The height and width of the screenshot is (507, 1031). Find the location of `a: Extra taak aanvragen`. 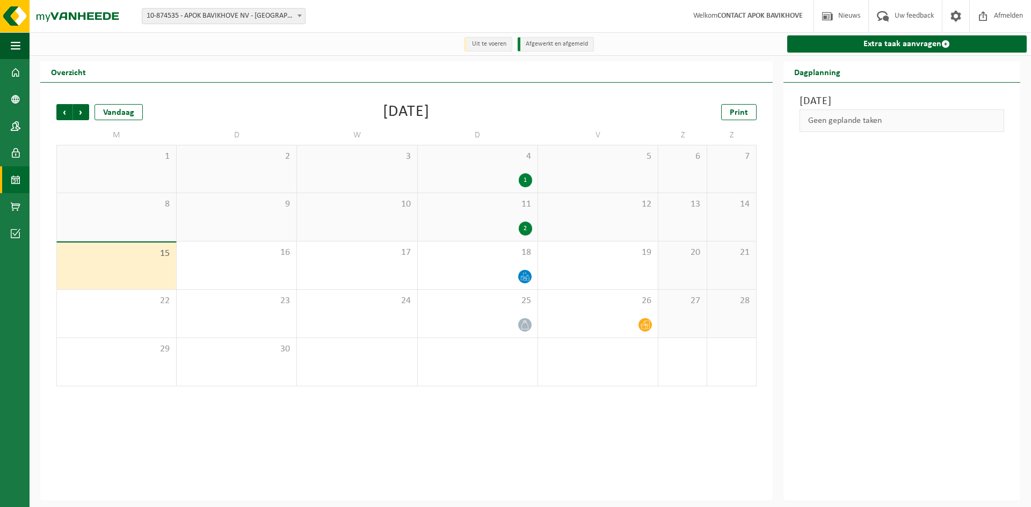

a: Extra taak aanvragen is located at coordinates (907, 44).